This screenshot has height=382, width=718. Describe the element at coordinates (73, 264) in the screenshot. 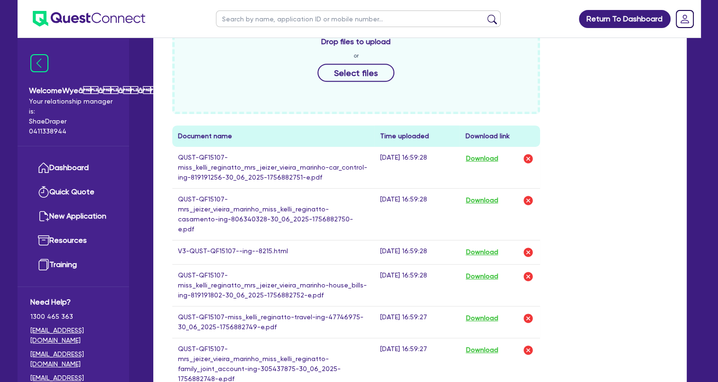

I see `a: Training` at that location.